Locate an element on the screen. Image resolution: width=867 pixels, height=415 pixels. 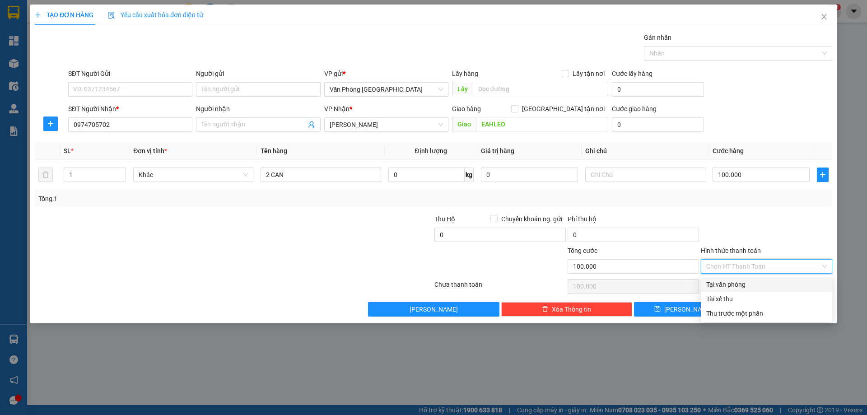
div: Tổng: 1 is located at coordinates (186, 199).